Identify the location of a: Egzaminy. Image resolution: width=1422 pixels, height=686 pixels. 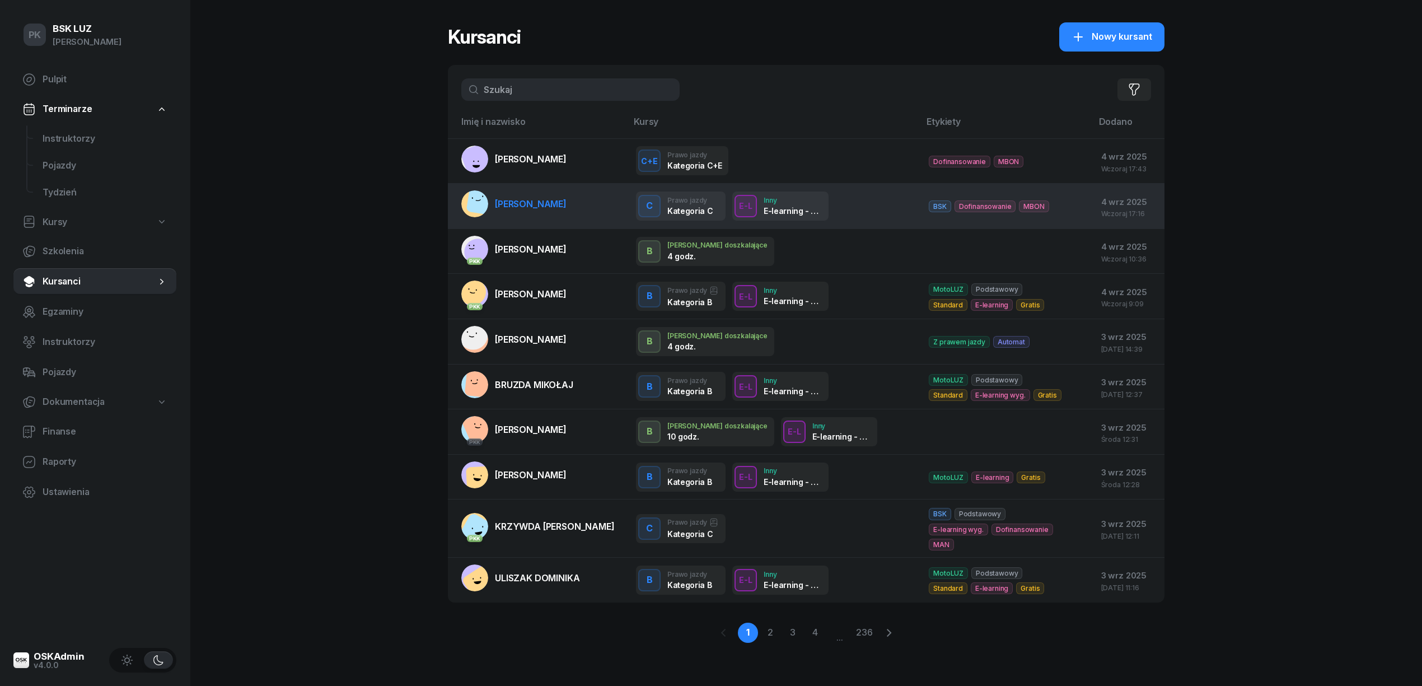
(95, 312).